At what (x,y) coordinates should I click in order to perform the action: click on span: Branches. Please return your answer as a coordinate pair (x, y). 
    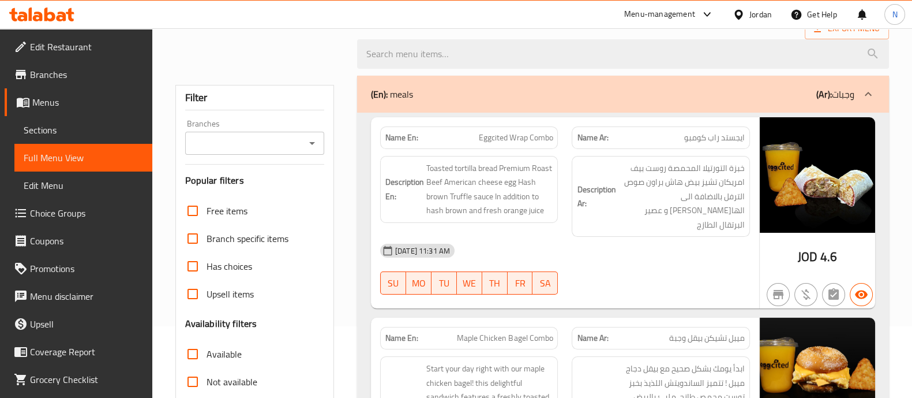
    Looking at the image, I should click on (87, 74).